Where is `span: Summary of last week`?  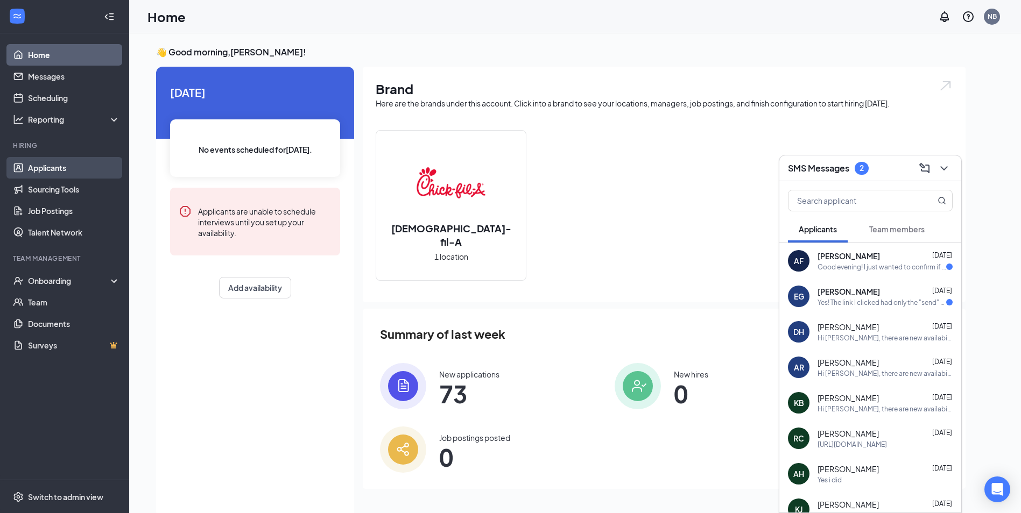 span: Summary of last week is located at coordinates (442, 334).